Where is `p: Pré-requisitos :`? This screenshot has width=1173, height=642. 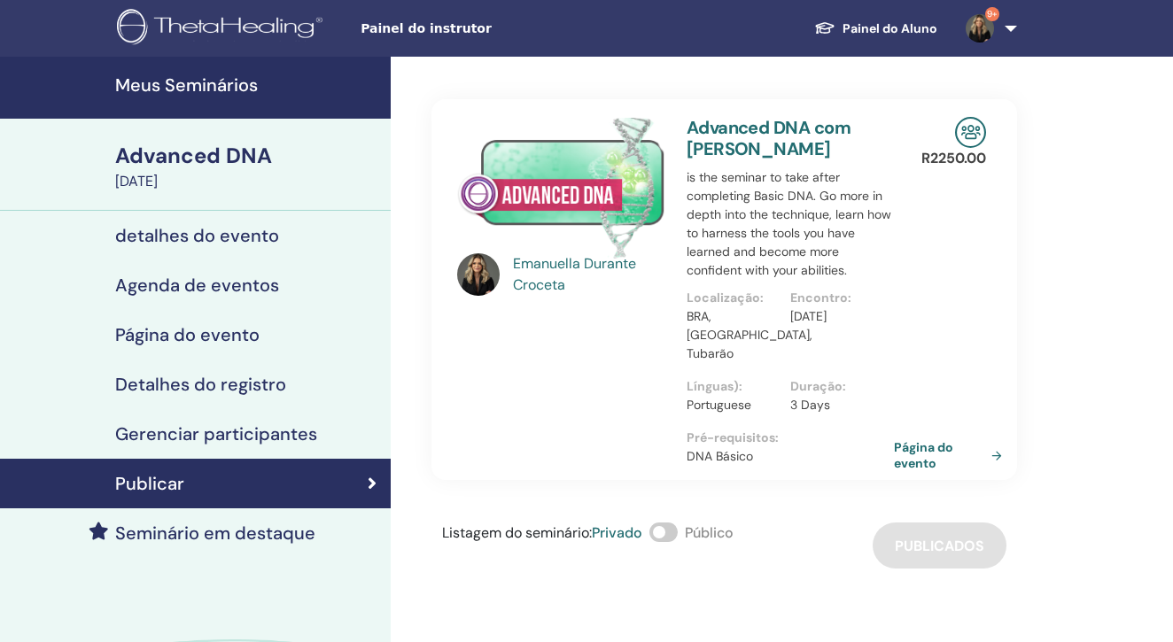
p: Pré-requisitos : is located at coordinates (790, 437).